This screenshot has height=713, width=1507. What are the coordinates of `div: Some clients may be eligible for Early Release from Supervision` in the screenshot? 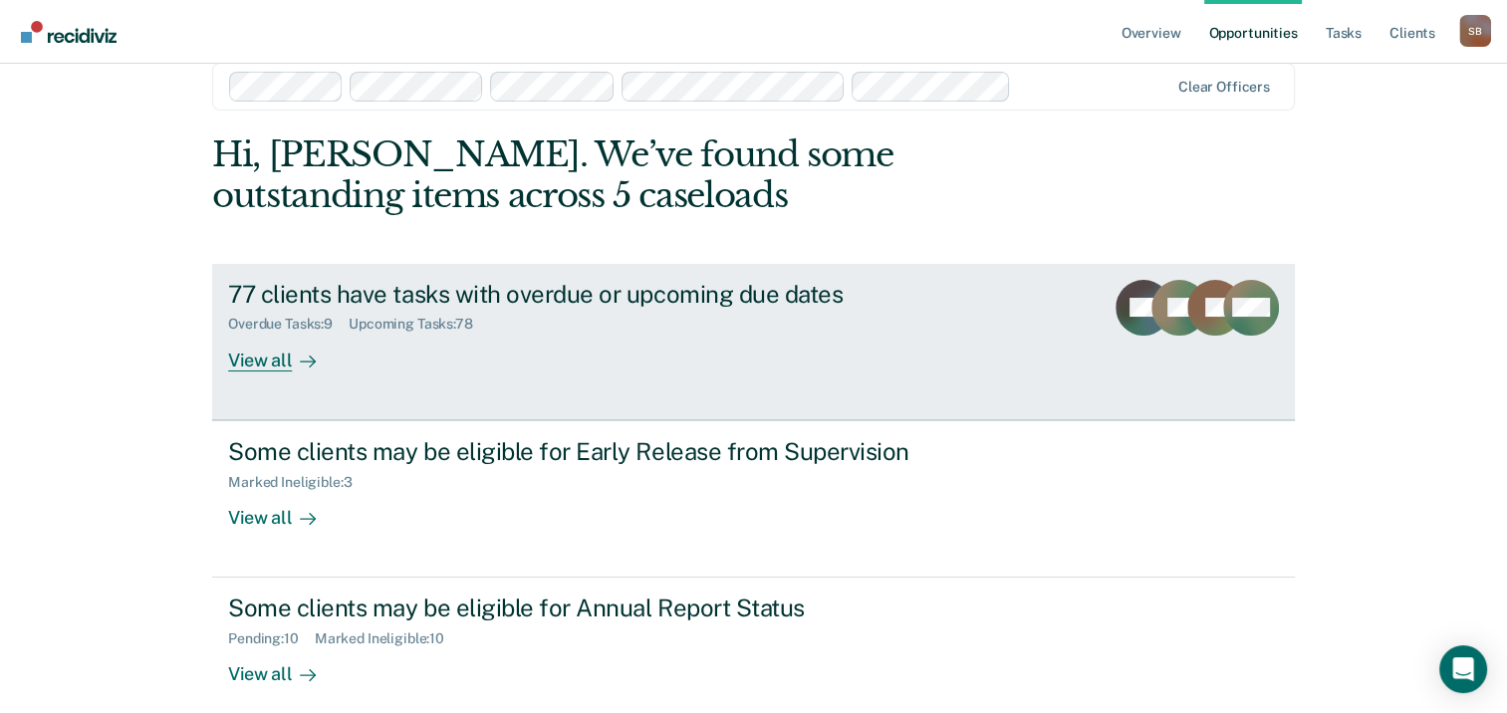 It's located at (578, 451).